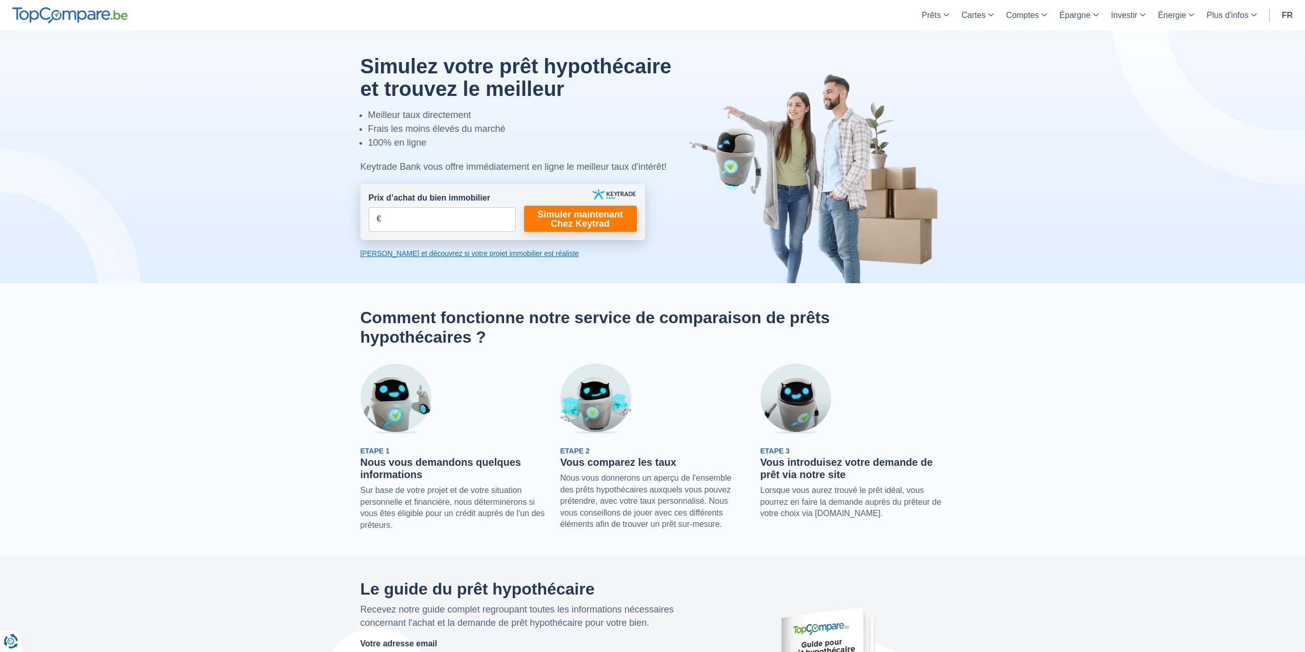 Image resolution: width=1305 pixels, height=652 pixels. What do you see at coordinates (614, 194) in the screenshot?
I see `img: keytrade` at bounding box center [614, 194].